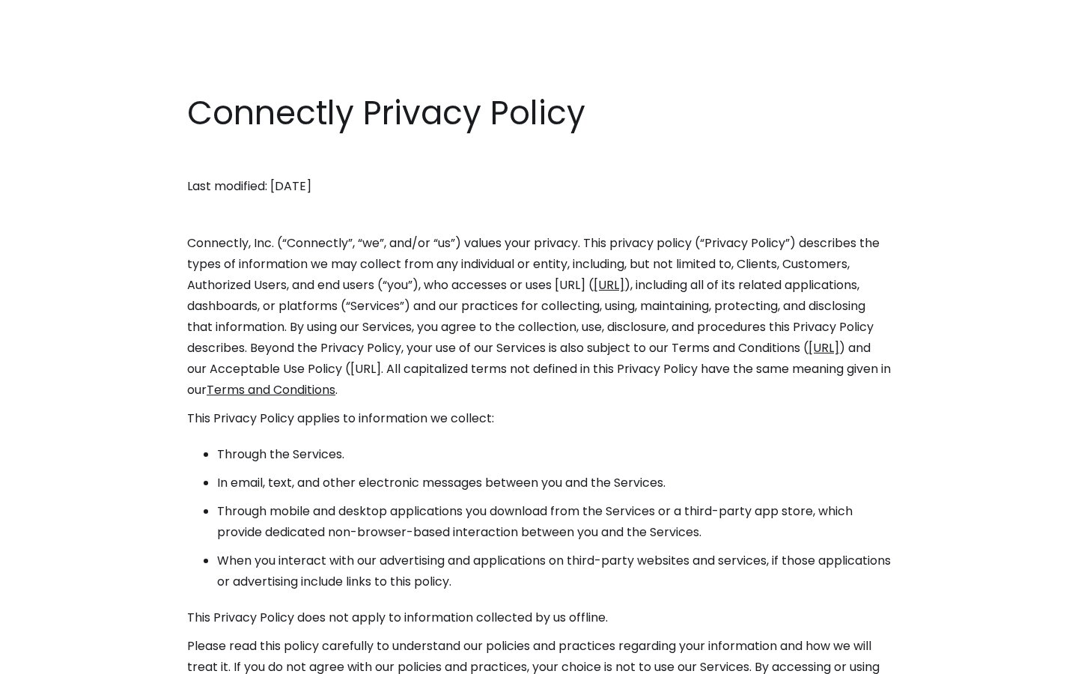 The height and width of the screenshot is (674, 1078). Describe the element at coordinates (554, 522) in the screenshot. I see `li: Through mobile and desktop applications you download from the Services or a third-party app store...` at that location.